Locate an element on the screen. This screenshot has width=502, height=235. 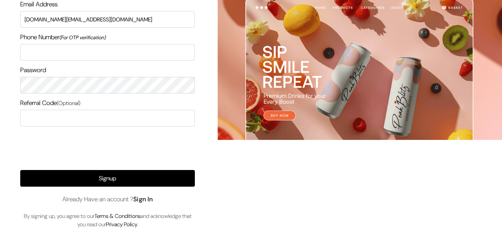
a: Terms & Conditions is located at coordinates (117, 216).